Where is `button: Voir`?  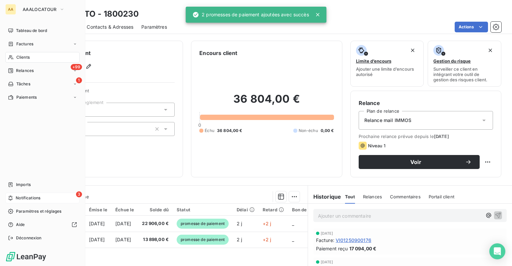 button: Voir is located at coordinates (419, 162).